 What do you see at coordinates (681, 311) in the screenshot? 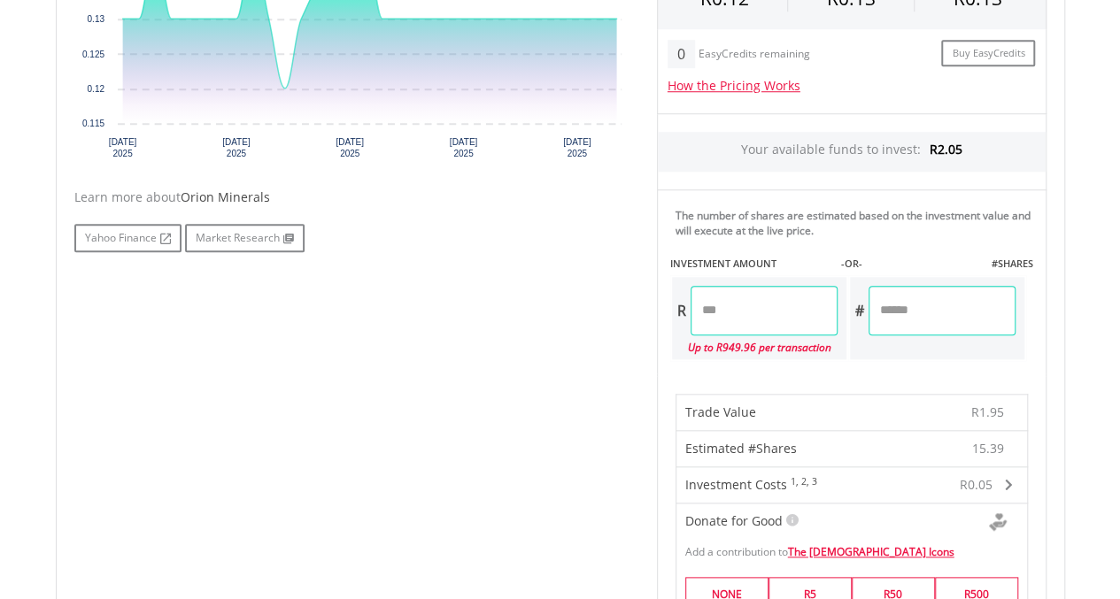
I see `div: R` at bounding box center [681, 311].